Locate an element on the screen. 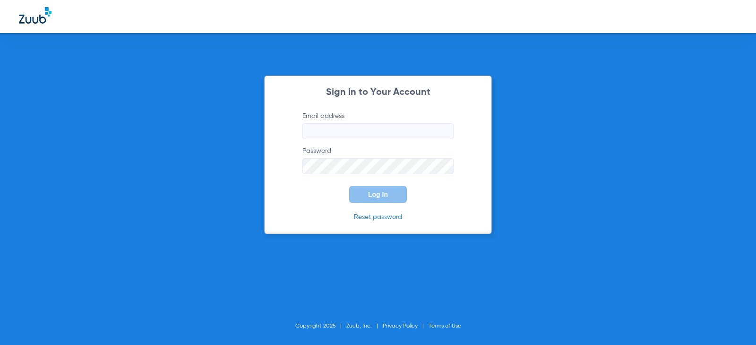 The image size is (756, 345). label: Password is located at coordinates (378, 160).